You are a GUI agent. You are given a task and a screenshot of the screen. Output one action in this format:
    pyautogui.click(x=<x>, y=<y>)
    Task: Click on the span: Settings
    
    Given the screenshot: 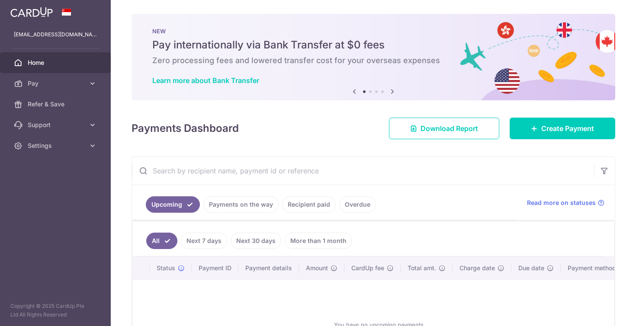 What is the action you would take?
    pyautogui.click(x=56, y=146)
    